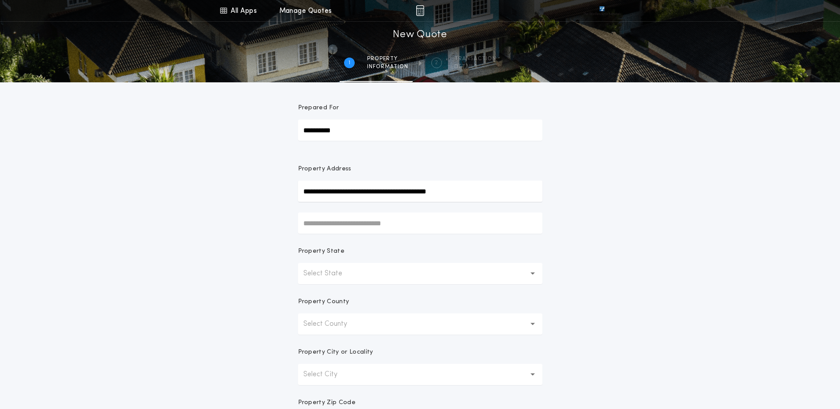  What do you see at coordinates (324, 302) in the screenshot?
I see `p: Property County` at bounding box center [324, 302].